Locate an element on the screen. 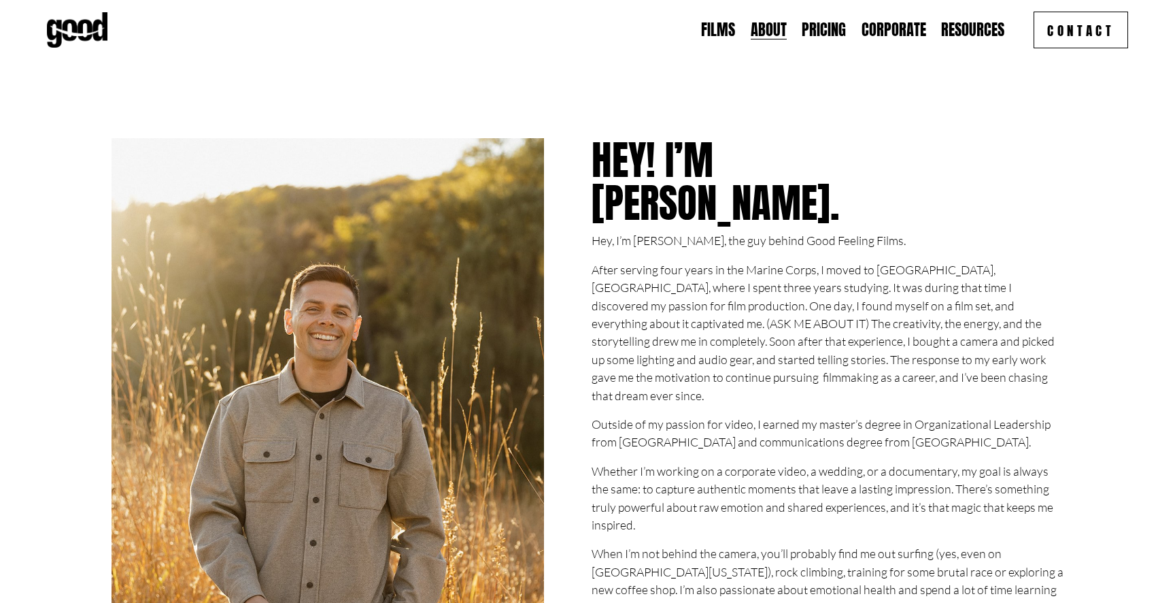 This screenshot has height=603, width=1175. a: About is located at coordinates (768, 30).